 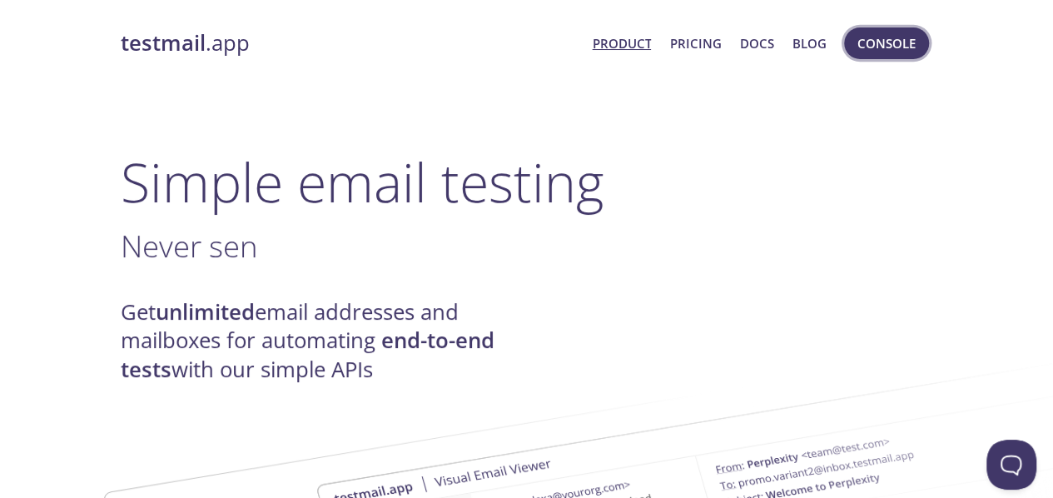 I want to click on strong: end-to-end tests, so click(x=307, y=354).